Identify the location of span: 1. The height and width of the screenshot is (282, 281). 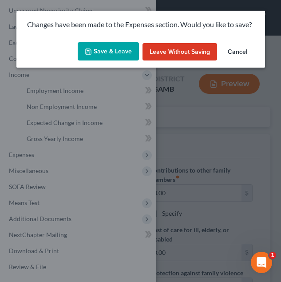
(273, 255).